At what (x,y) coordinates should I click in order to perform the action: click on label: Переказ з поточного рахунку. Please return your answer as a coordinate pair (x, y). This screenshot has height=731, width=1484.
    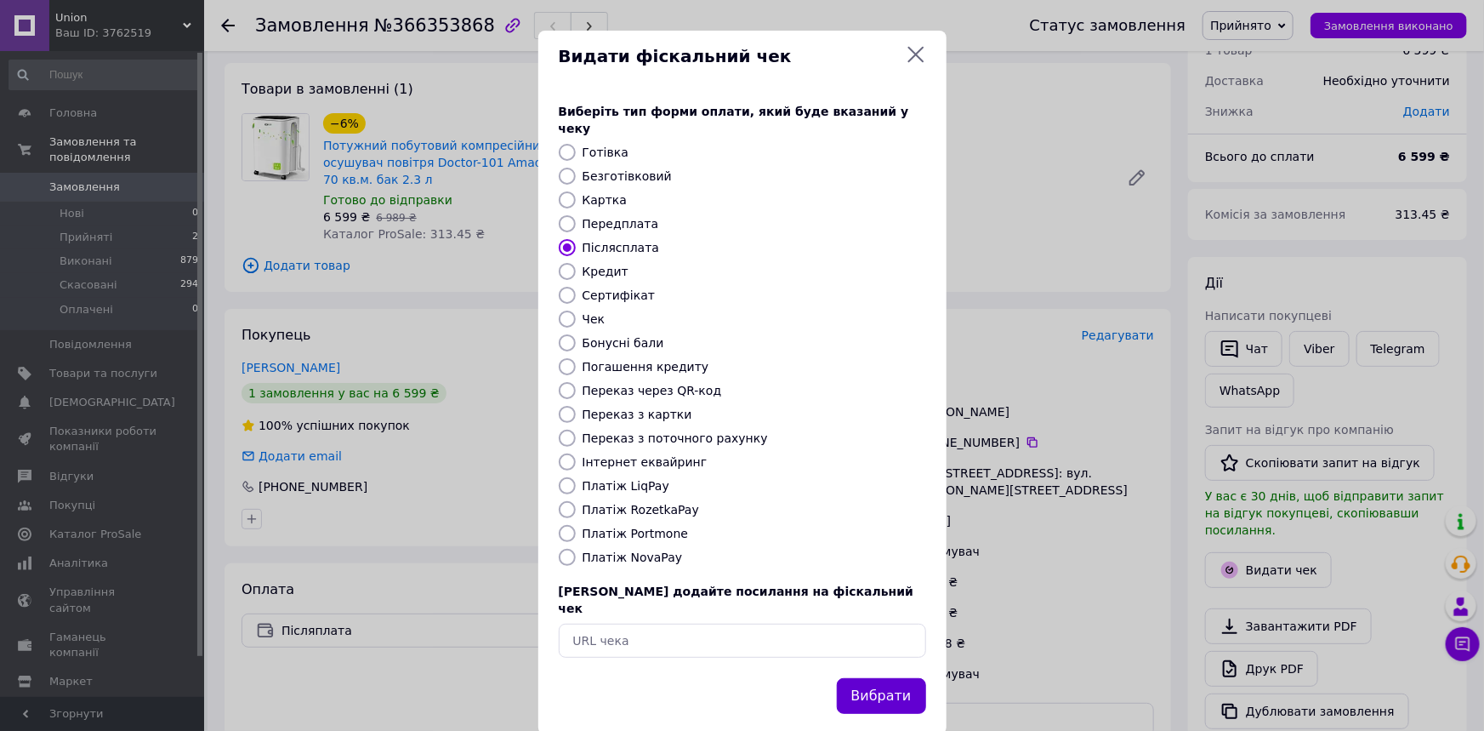
    Looking at the image, I should click on (675, 438).